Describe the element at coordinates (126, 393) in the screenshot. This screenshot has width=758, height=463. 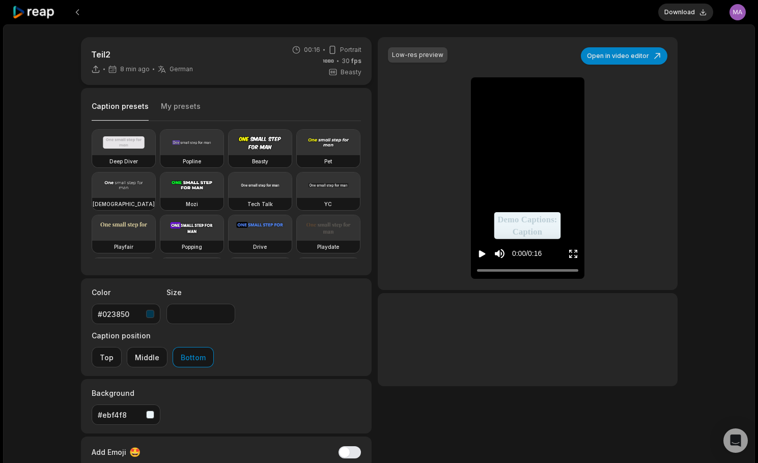
I see `label: Background` at that location.